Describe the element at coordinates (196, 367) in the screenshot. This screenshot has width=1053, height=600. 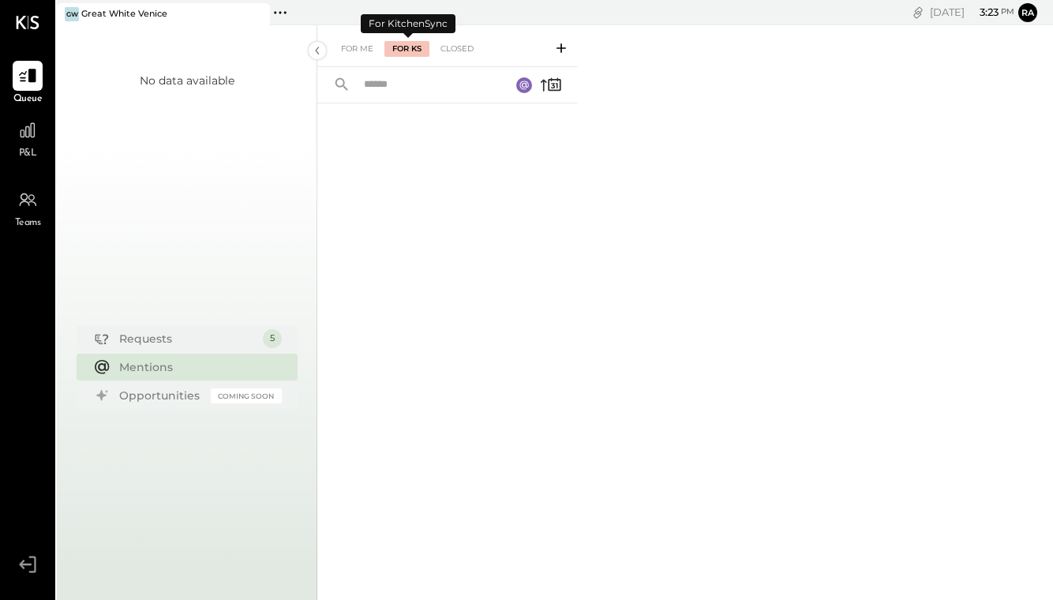
I see `div: Mentions` at that location.